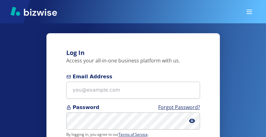  What do you see at coordinates (133, 77) in the screenshot?
I see `span: Email Address` at bounding box center [133, 77].